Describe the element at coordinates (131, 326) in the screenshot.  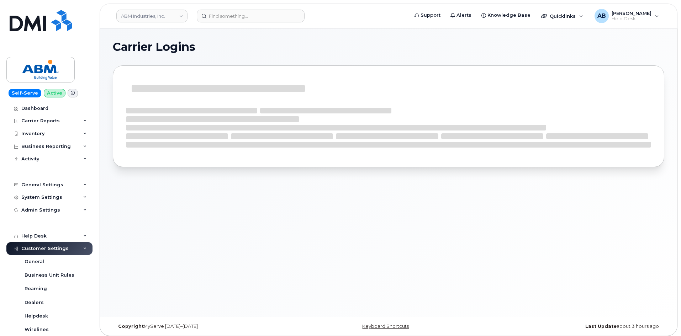
I see `strong: Copyright` at that location.